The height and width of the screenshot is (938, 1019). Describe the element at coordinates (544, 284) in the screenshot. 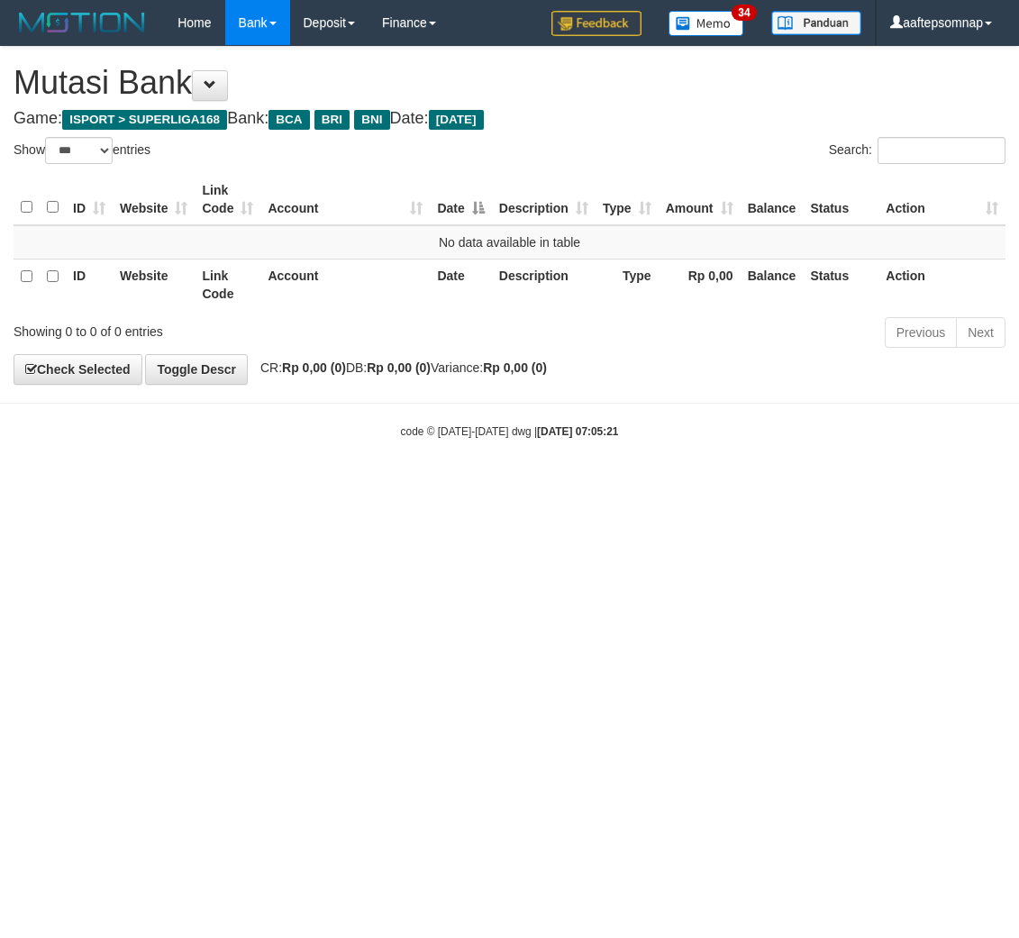

I see `th: Description` at that location.